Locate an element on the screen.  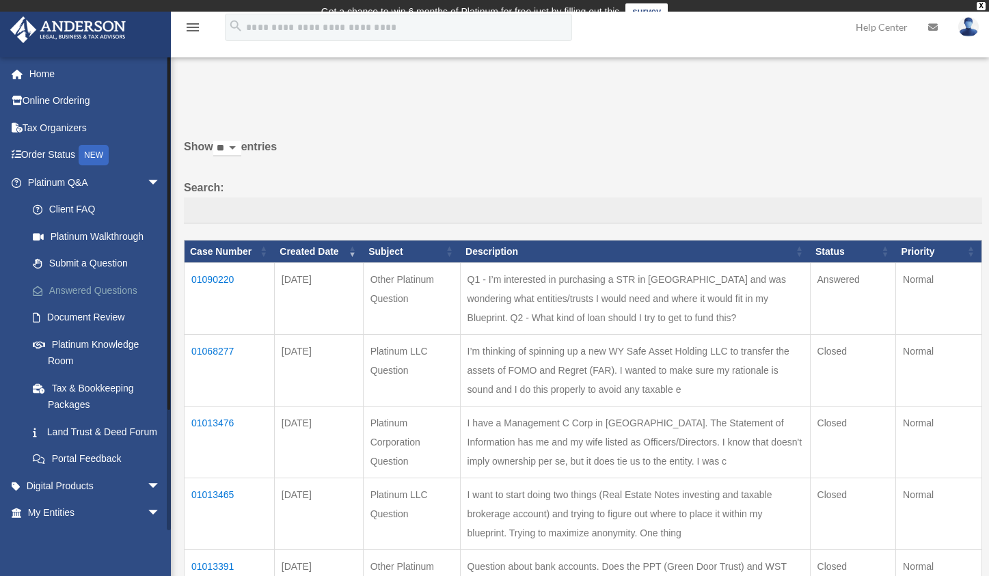
td: I’m thinking of spinning up a new WY Safe Asset Holding LLC to transfer the assets of FOMO and Re... is located at coordinates (635, 370).